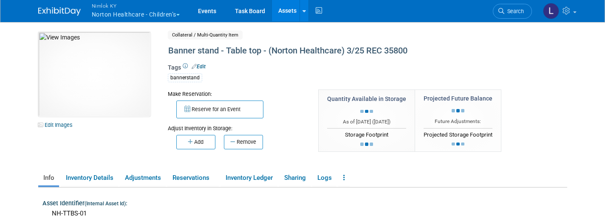 Image resolution: width=605 pixels, height=221 pixels. What do you see at coordinates (94, 74) in the screenshot?
I see `img: View Images` at bounding box center [94, 74].